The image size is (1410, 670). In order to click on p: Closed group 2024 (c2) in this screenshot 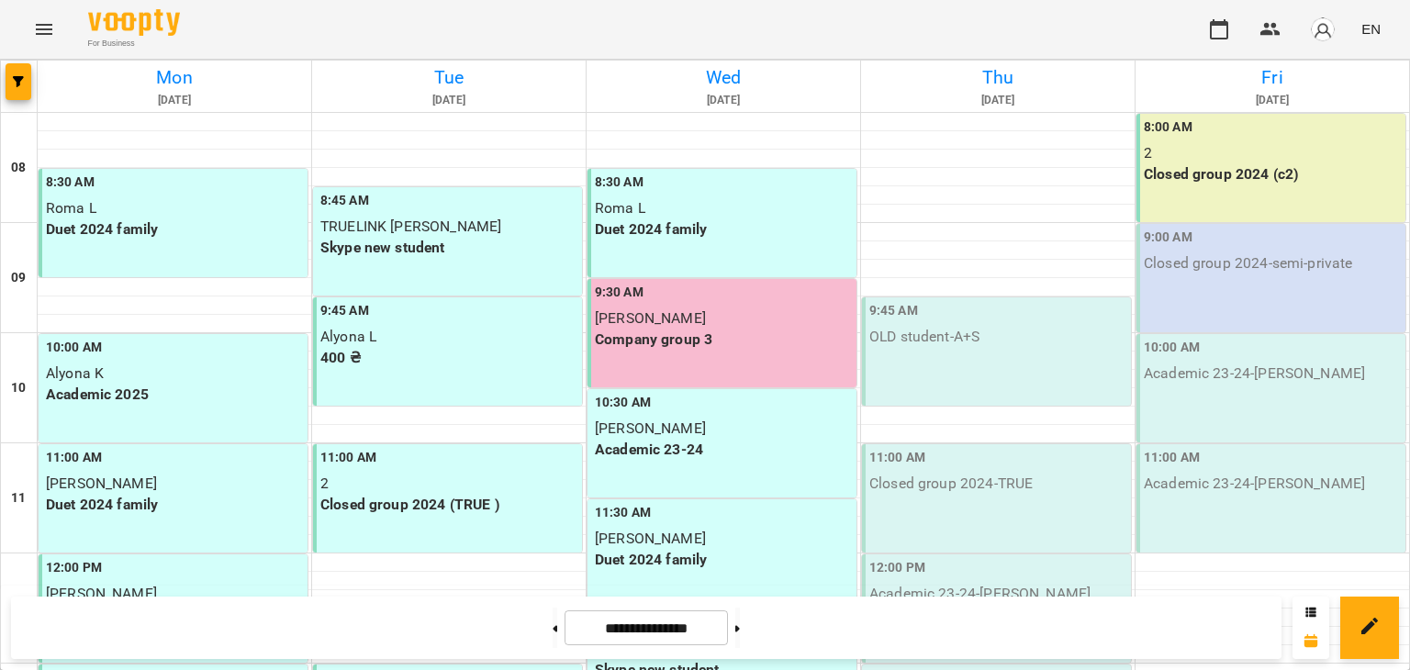, I will do `click(1272, 174)`.